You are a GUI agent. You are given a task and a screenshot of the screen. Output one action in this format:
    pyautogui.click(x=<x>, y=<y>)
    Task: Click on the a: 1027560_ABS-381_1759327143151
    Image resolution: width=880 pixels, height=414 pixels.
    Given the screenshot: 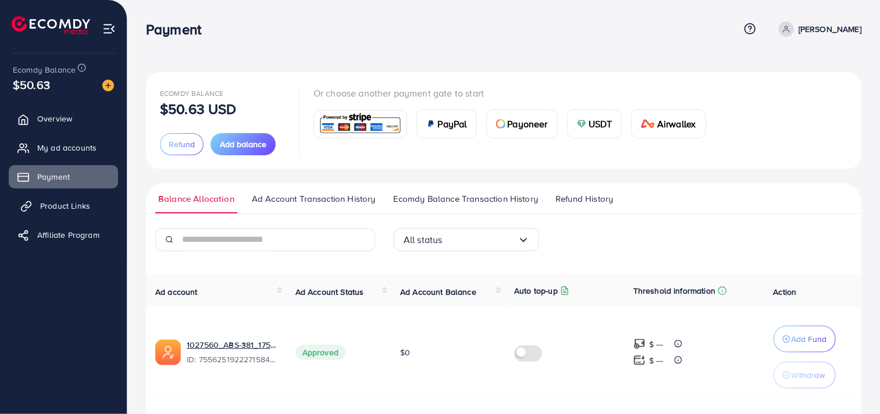 What is the action you would take?
    pyautogui.click(x=231, y=345)
    